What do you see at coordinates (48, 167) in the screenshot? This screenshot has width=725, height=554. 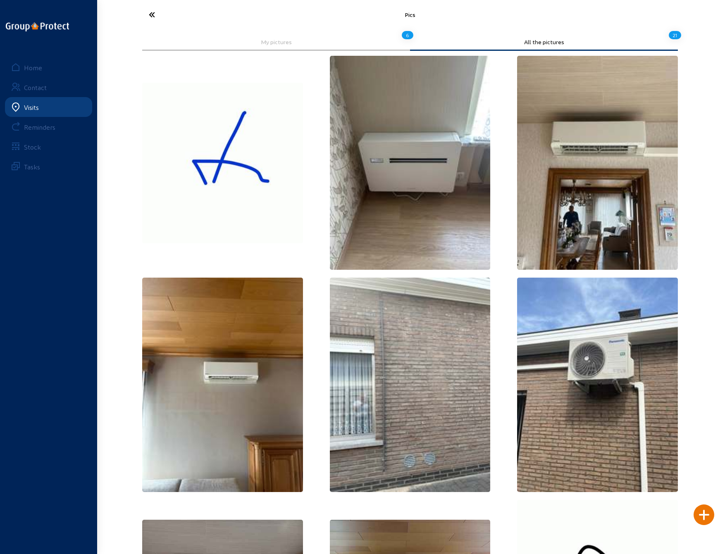 I see `a: Tasks` at bounding box center [48, 167].